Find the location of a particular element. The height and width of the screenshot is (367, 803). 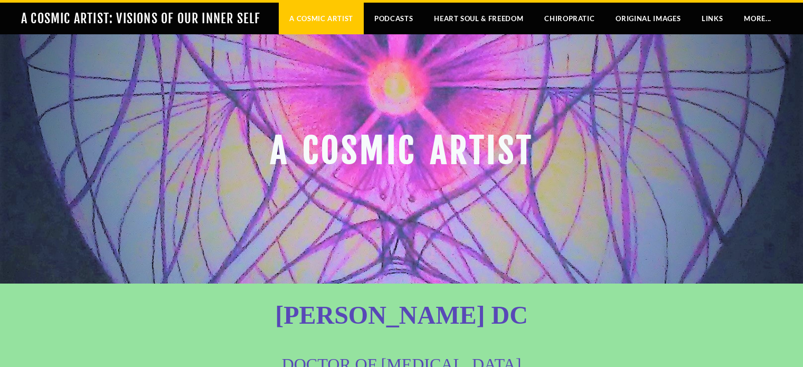

h2: A Cosmic Artist is located at coordinates (402, 159).